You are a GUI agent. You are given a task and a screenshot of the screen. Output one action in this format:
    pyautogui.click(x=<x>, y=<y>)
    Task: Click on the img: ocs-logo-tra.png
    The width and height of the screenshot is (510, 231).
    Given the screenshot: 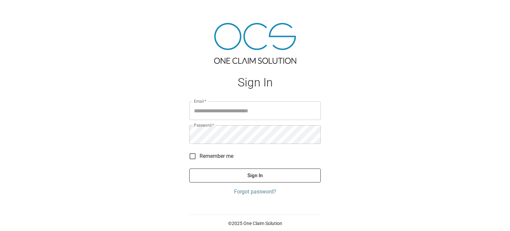 What is the action you would take?
    pyautogui.click(x=255, y=43)
    